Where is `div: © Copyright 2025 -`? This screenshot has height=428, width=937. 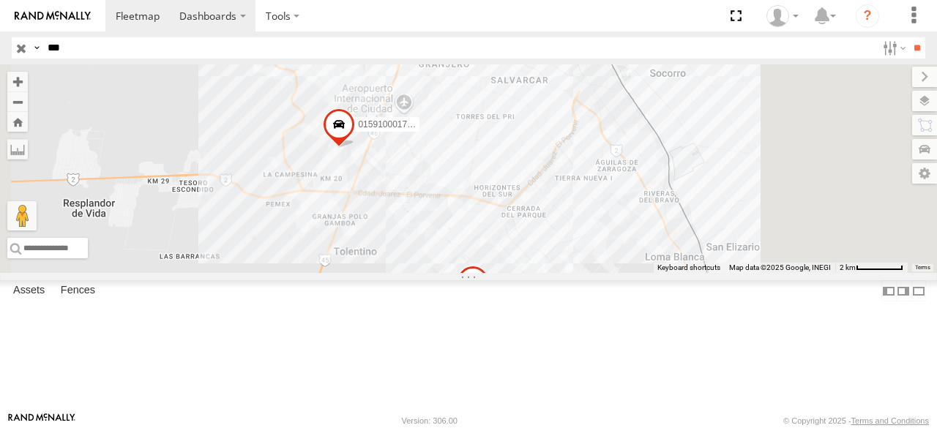 div: © Copyright 2025 - is located at coordinates (856, 421).